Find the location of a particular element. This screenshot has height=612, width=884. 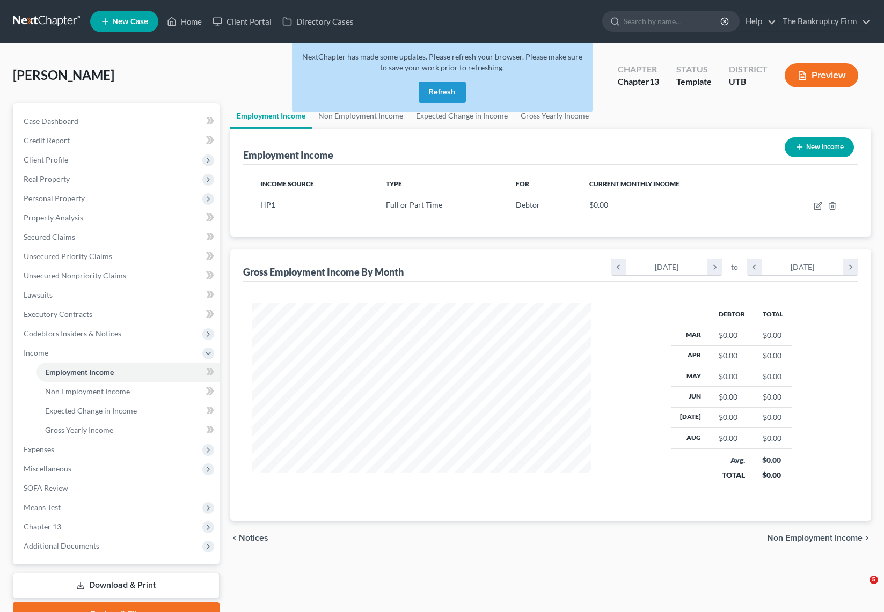

div: Status is located at coordinates (694, 69).